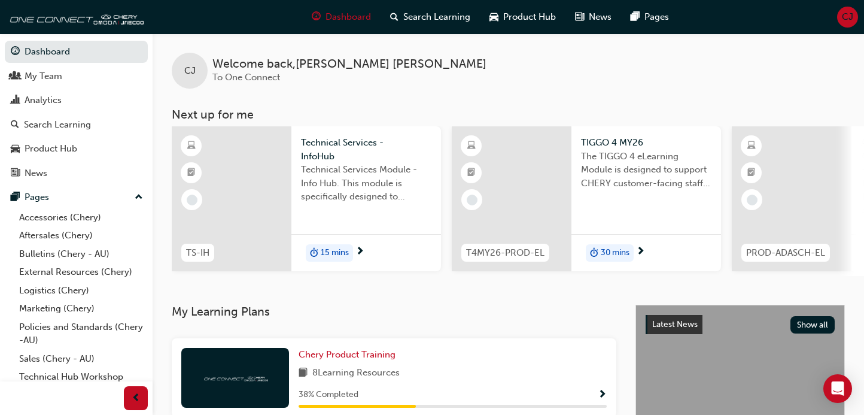 This screenshot has height=415, width=864. Describe the element at coordinates (646, 170) in the screenshot. I see `span: The TIGGO 4 eLearning Module is designed to support CHERY customer-facing staff with the product ...` at that location.